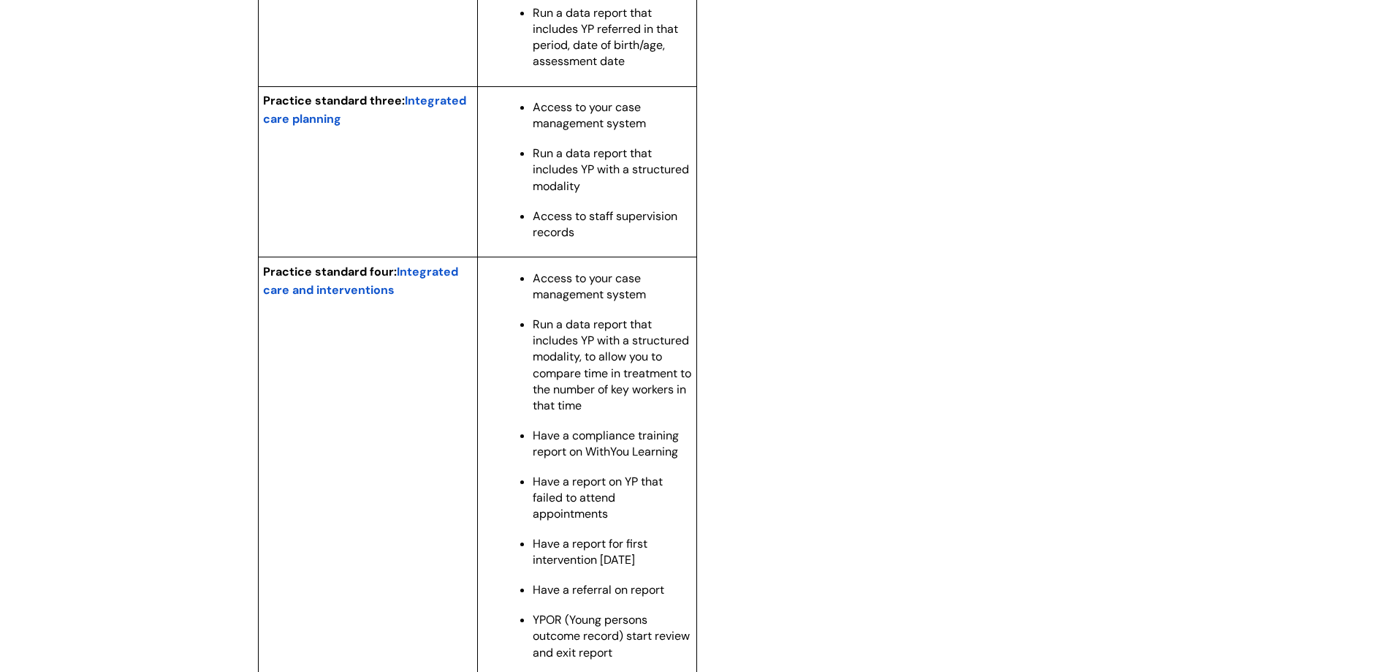 This screenshot has height=672, width=1392. Describe the element at coordinates (365, 109) in the screenshot. I see `a: Integrated care planning` at that location.